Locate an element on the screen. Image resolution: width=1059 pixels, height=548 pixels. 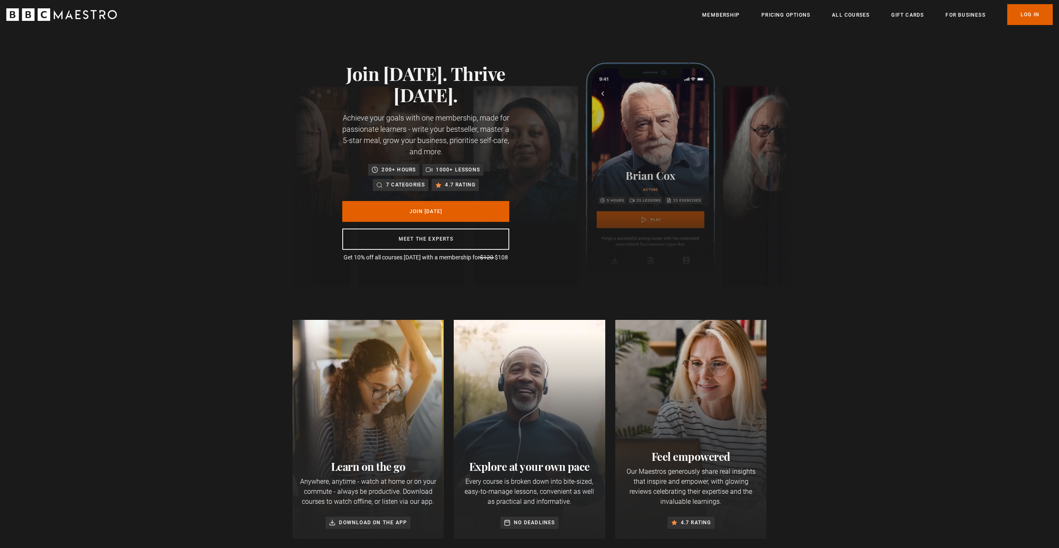
a: Meet the experts is located at coordinates (426, 239).